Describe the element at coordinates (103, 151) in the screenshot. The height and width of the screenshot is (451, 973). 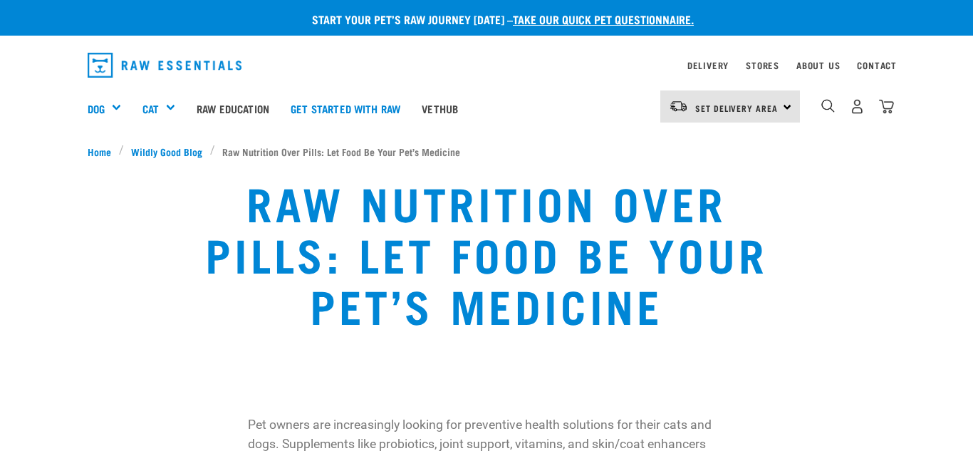
I see `a: Home` at that location.